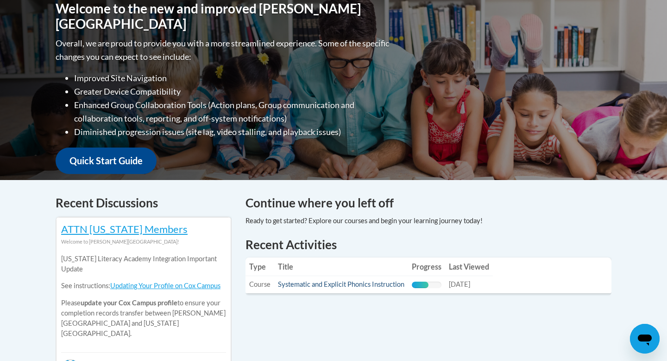 Image resolution: width=667 pixels, height=361 pixels. I want to click on th: Title, so click(341, 266).